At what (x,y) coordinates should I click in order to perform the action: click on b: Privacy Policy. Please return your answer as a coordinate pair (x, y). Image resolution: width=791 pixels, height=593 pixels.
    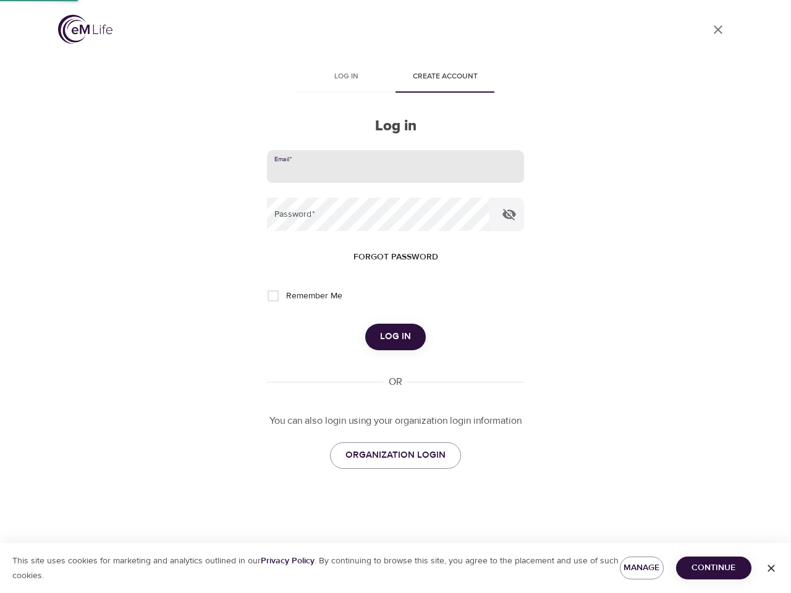
    Looking at the image, I should click on (287, 561).